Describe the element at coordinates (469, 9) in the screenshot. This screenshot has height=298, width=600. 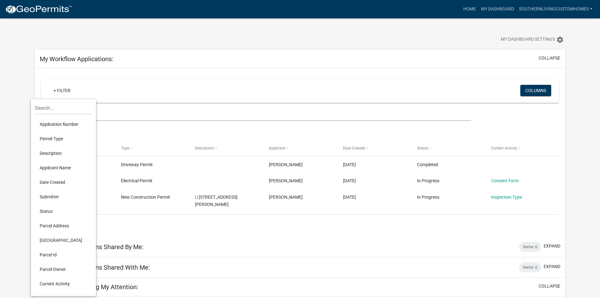
I see `a: Home` at that location.